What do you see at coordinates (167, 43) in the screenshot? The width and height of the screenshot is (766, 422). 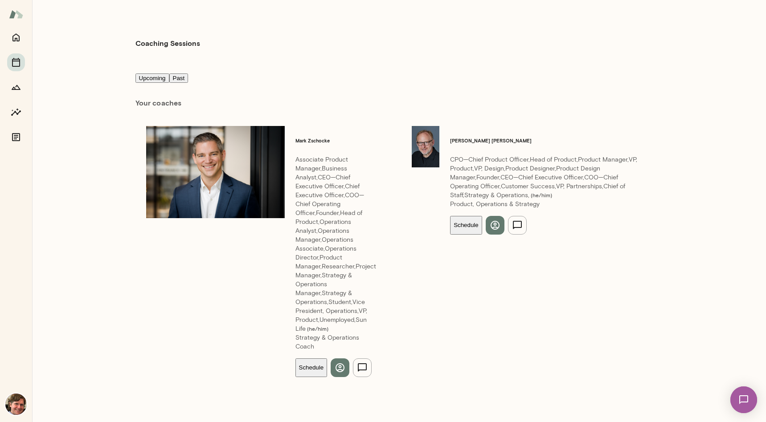 I see `h4: Coaching Sessions` at bounding box center [167, 43].